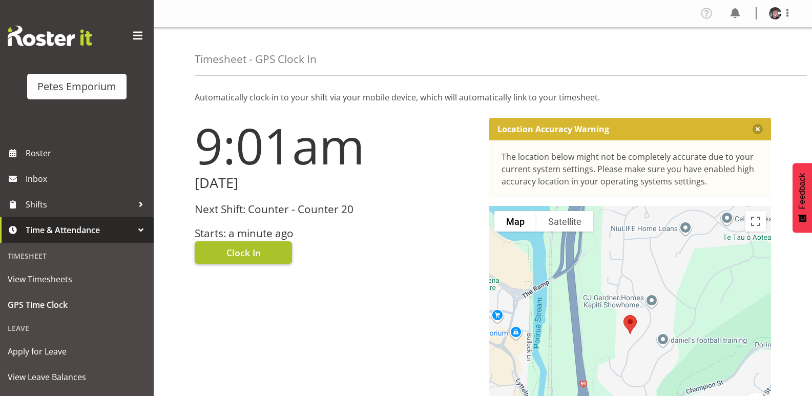 This screenshot has width=812, height=396. Describe the element at coordinates (79, 230) in the screenshot. I see `span: Time & Attendance` at that location.